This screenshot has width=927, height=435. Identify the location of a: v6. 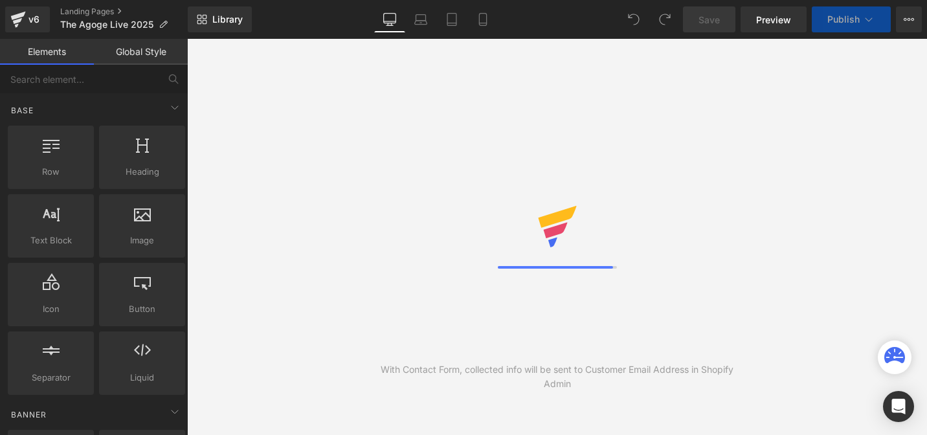
(27, 19).